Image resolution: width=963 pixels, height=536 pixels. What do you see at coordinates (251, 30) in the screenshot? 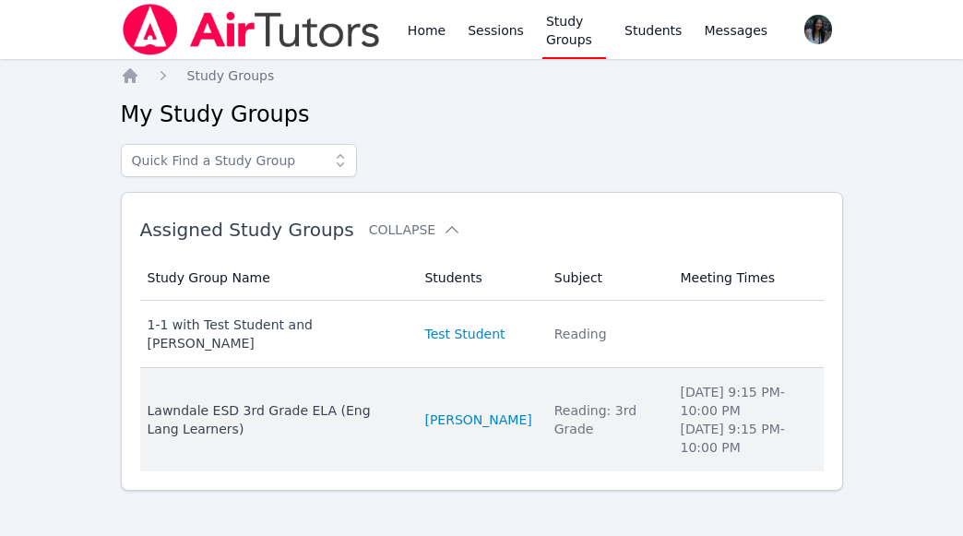
I see `img: Air Tutors` at bounding box center [251, 30].